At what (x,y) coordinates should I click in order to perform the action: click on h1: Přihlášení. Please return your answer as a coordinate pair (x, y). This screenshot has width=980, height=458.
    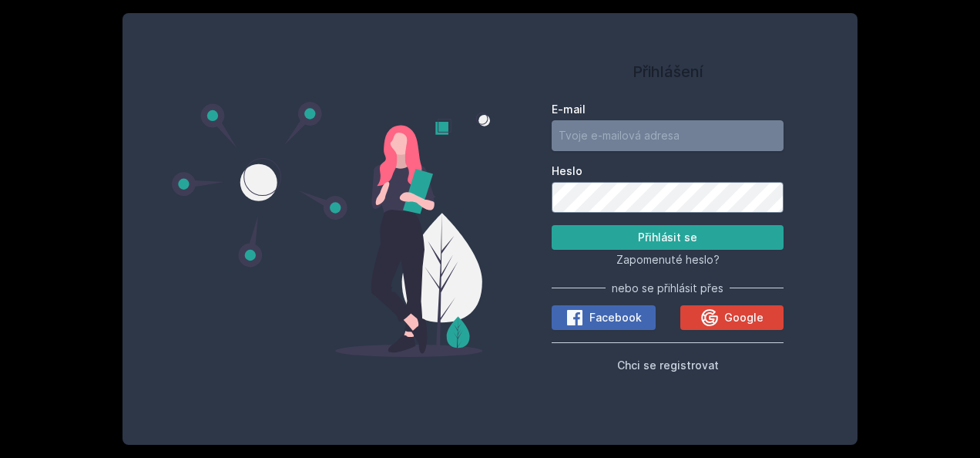
    Looking at the image, I should click on (667, 72).